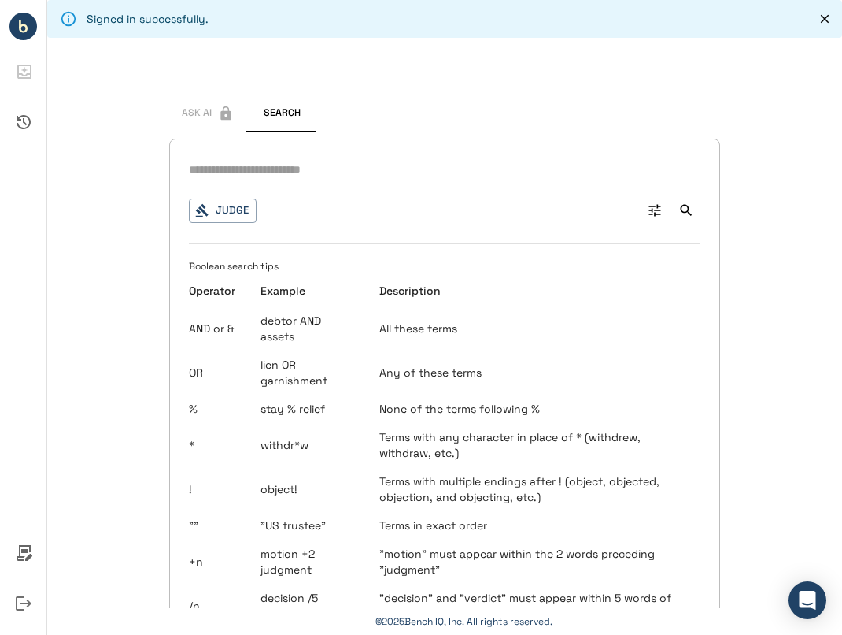 The height and width of the screenshot is (635, 842). Describe the element at coordinates (534, 525) in the screenshot. I see `td: Terms in exact order` at that location.